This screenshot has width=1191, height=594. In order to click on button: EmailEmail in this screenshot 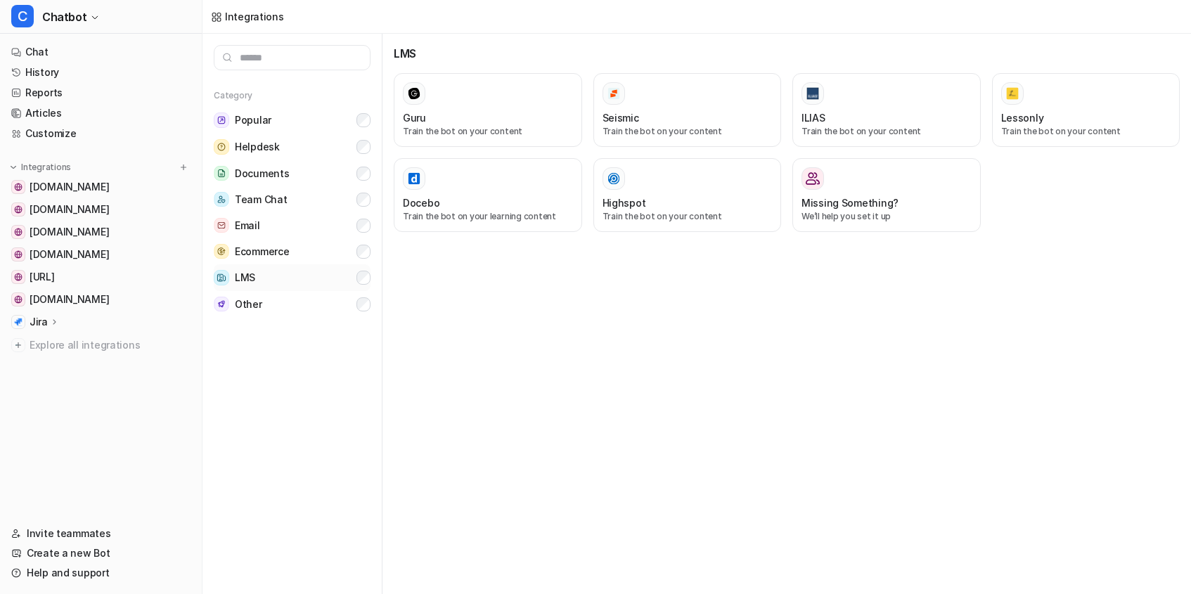, I will do `click(292, 225)`.